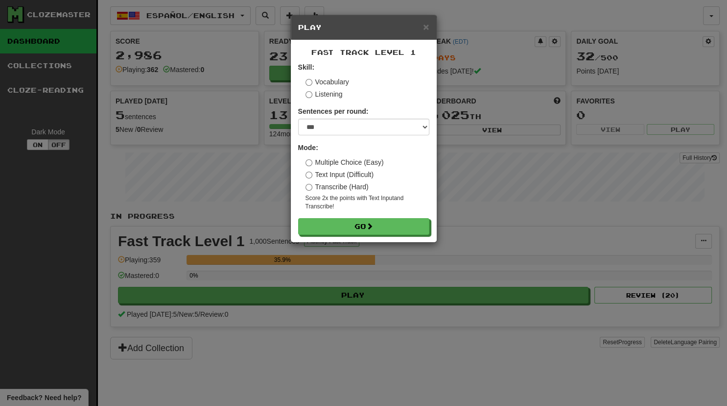 The height and width of the screenshot is (406, 727). Describe the element at coordinates (309, 95) in the screenshot. I see `input: Listening` at that location.